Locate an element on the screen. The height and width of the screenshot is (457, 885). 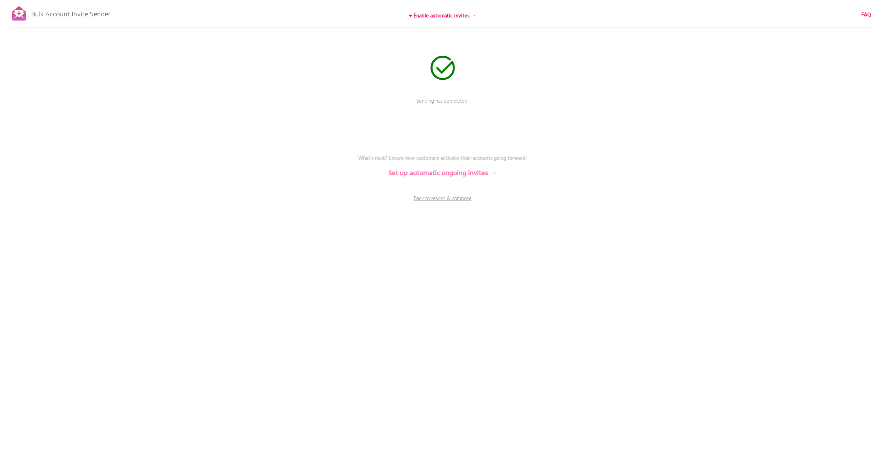
a: Back to rescan & compose is located at coordinates (443, 203).